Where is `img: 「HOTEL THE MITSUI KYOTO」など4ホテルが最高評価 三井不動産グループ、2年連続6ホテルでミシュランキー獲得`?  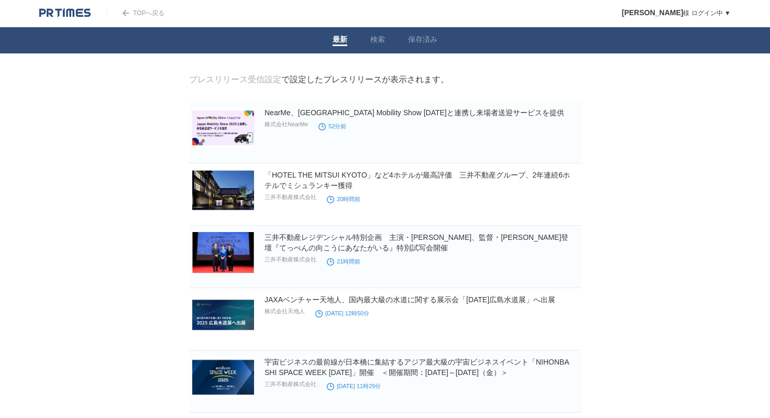
img: 「HOTEL THE MITSUI KYOTO」など4ホテルが最高評価 三井不動産グループ、2年連続6ホテルでミシュランキー獲得 is located at coordinates (223, 190).